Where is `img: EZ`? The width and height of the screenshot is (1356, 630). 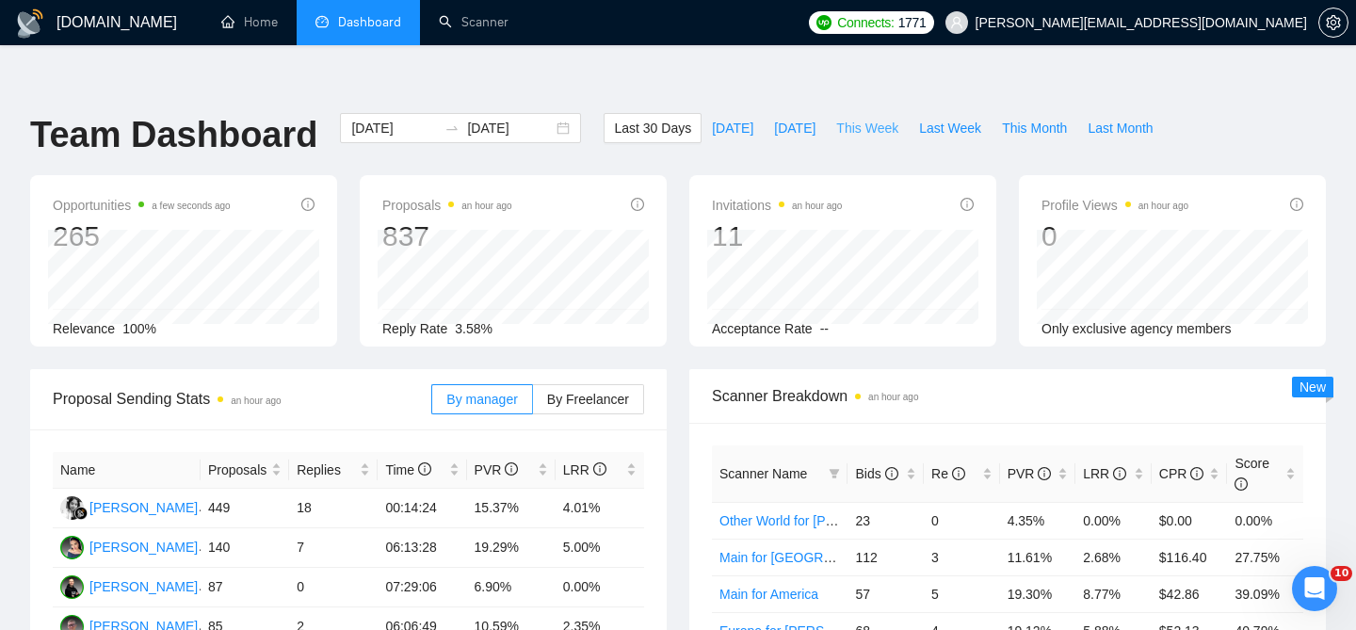
img: EZ is located at coordinates (72, 587).